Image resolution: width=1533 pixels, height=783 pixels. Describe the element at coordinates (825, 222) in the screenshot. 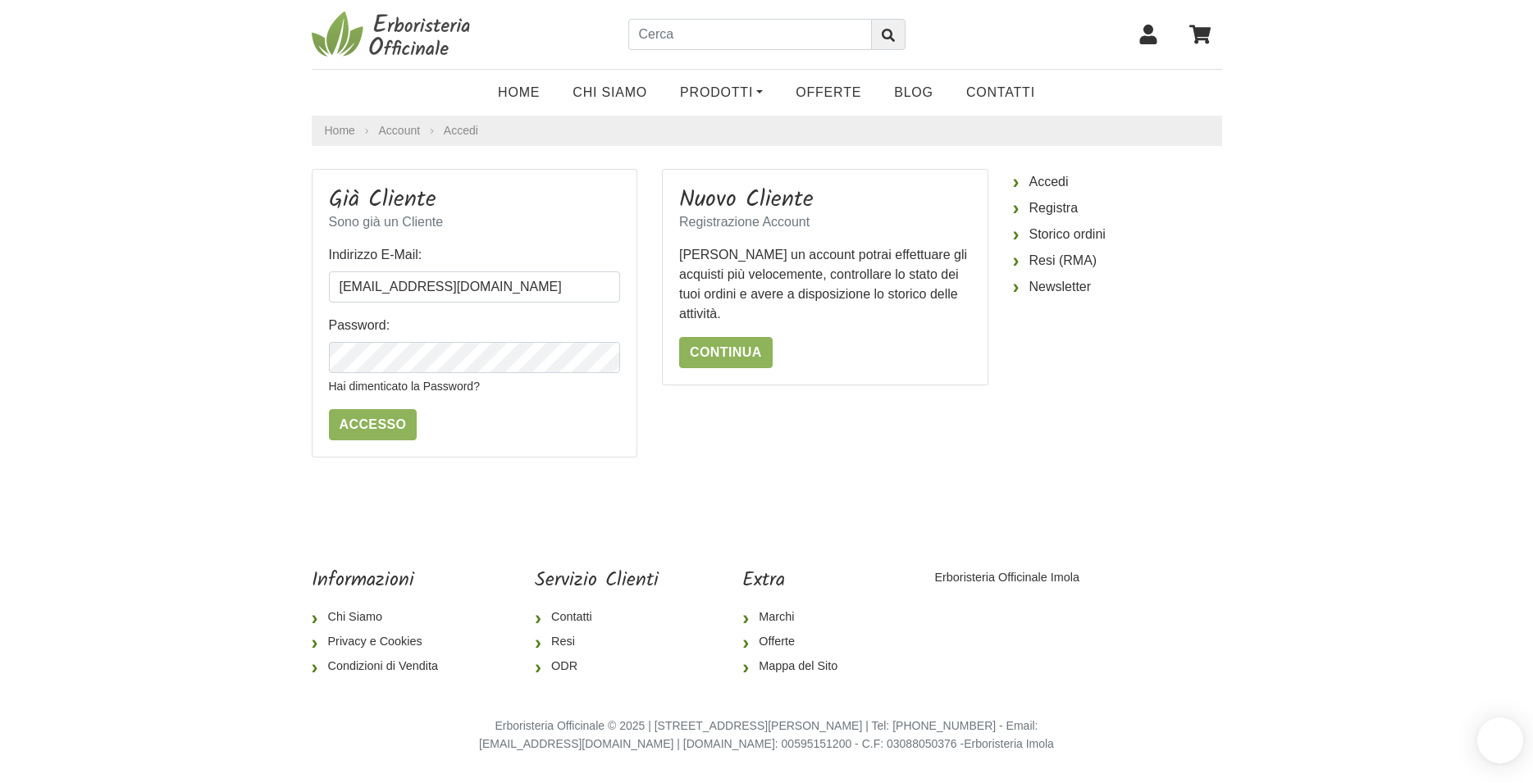

I see `p: Registrazione Account` at that location.